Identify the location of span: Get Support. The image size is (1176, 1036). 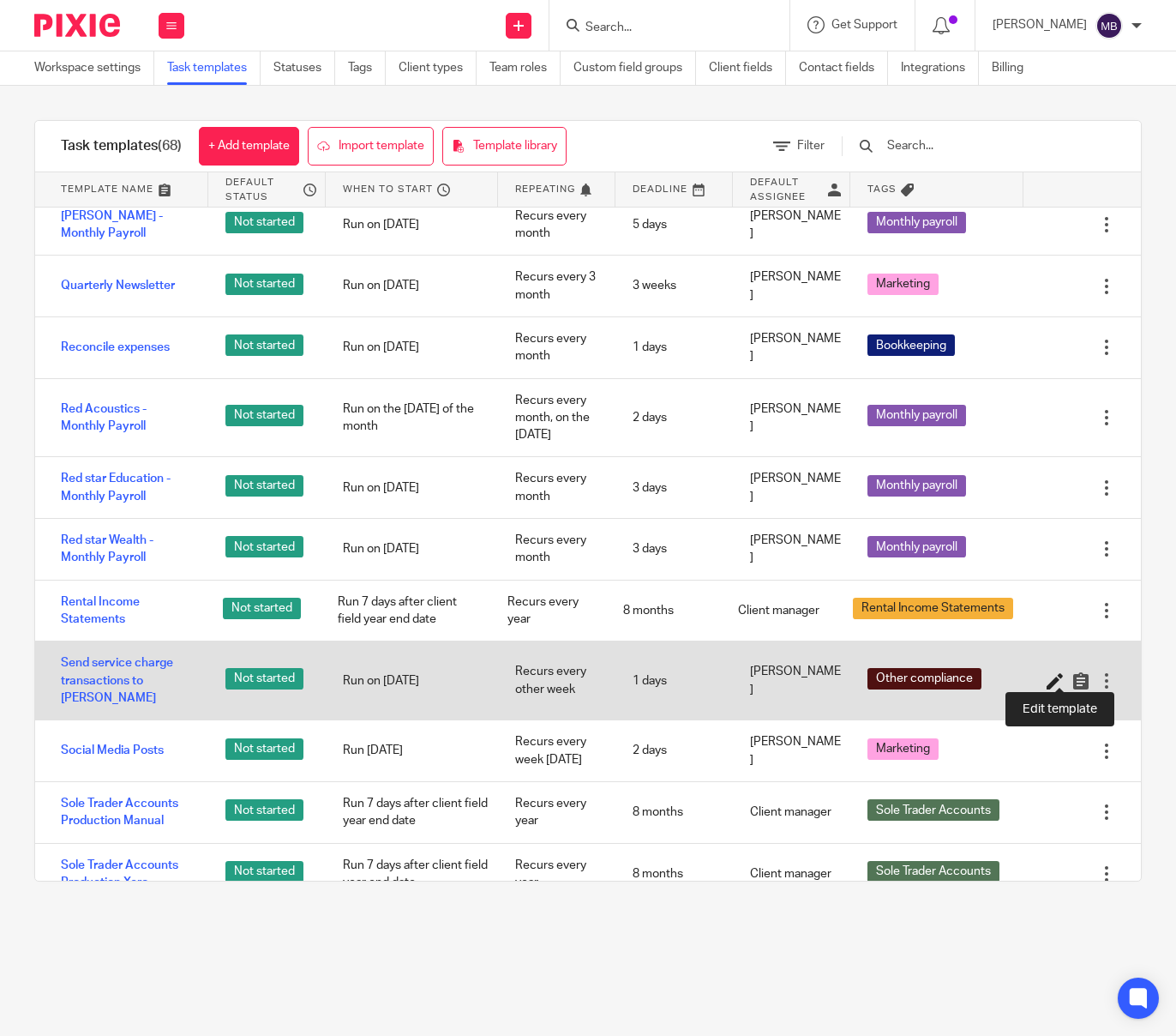
(864, 25).